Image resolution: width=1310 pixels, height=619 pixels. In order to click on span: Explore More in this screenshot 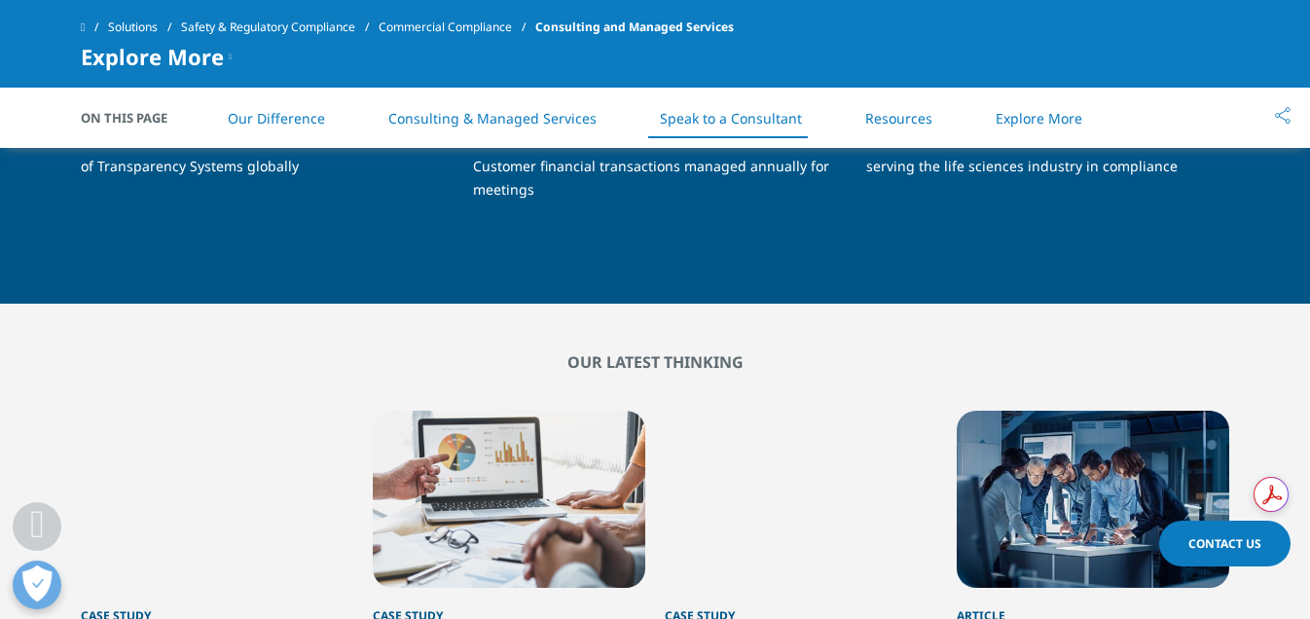, I will do `click(152, 56)`.